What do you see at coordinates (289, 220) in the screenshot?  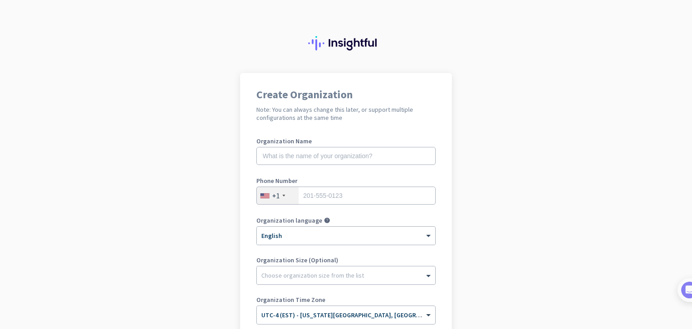 I see `label: Organization language` at bounding box center [289, 220].